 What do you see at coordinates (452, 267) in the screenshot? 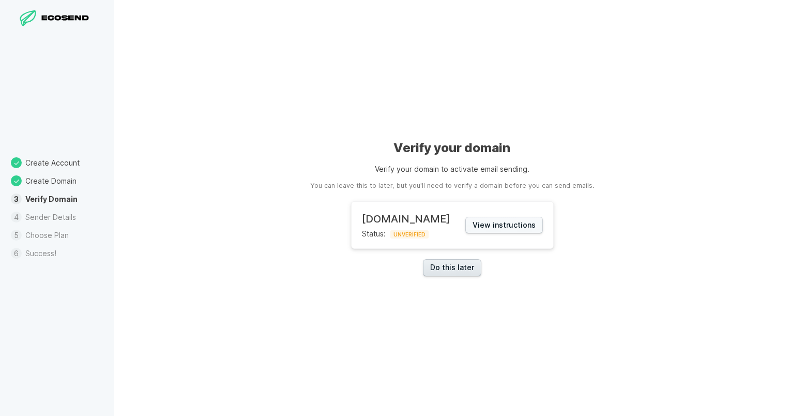
I see `a: Do this later` at bounding box center [452, 267].